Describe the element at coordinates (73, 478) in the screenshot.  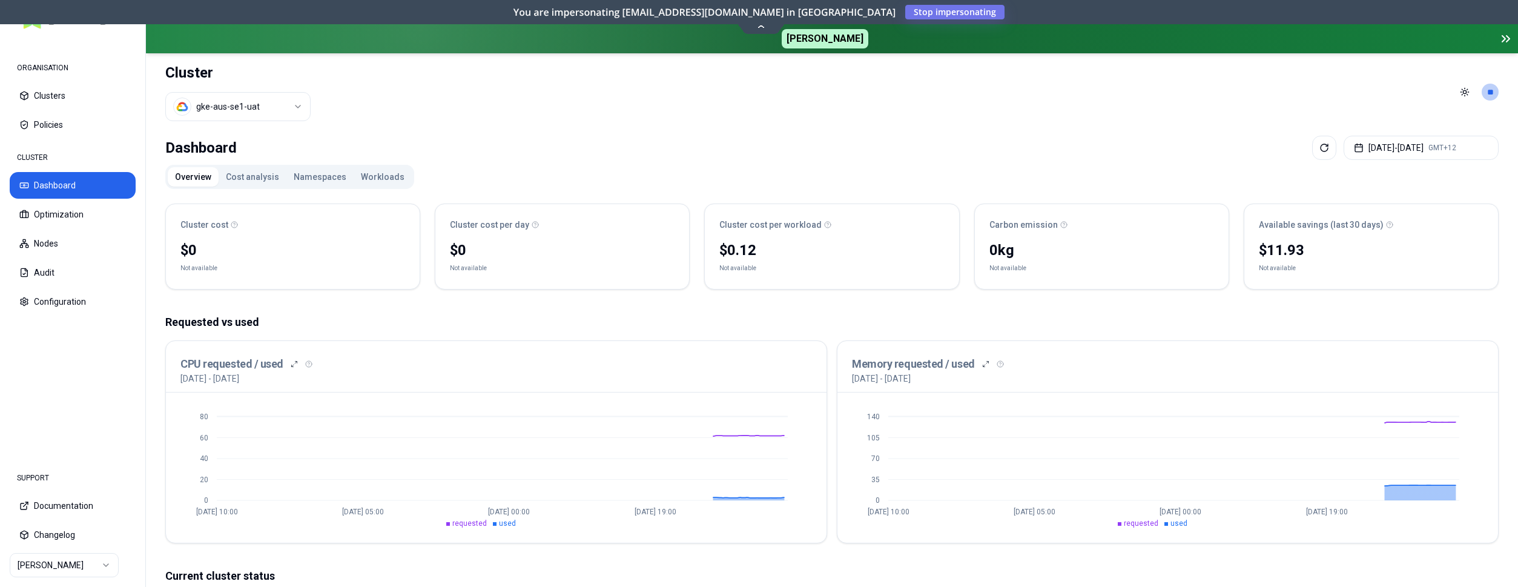
I see `div: SUPPORT` at that location.